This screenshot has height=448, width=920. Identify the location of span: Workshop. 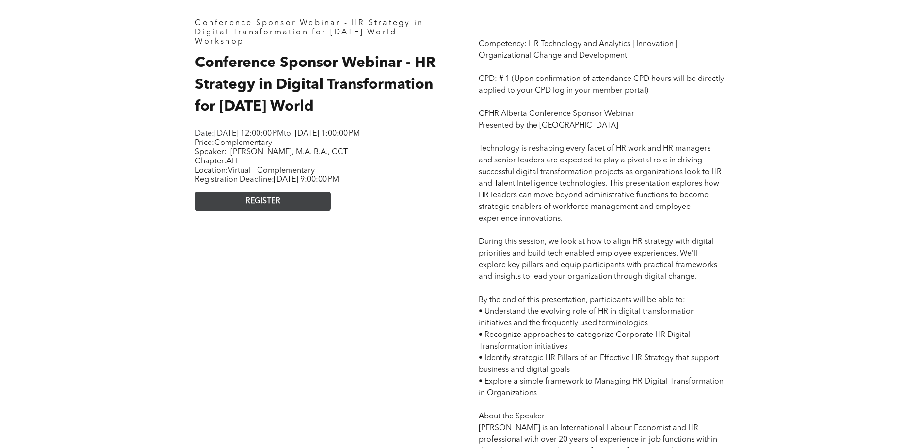
(219, 42).